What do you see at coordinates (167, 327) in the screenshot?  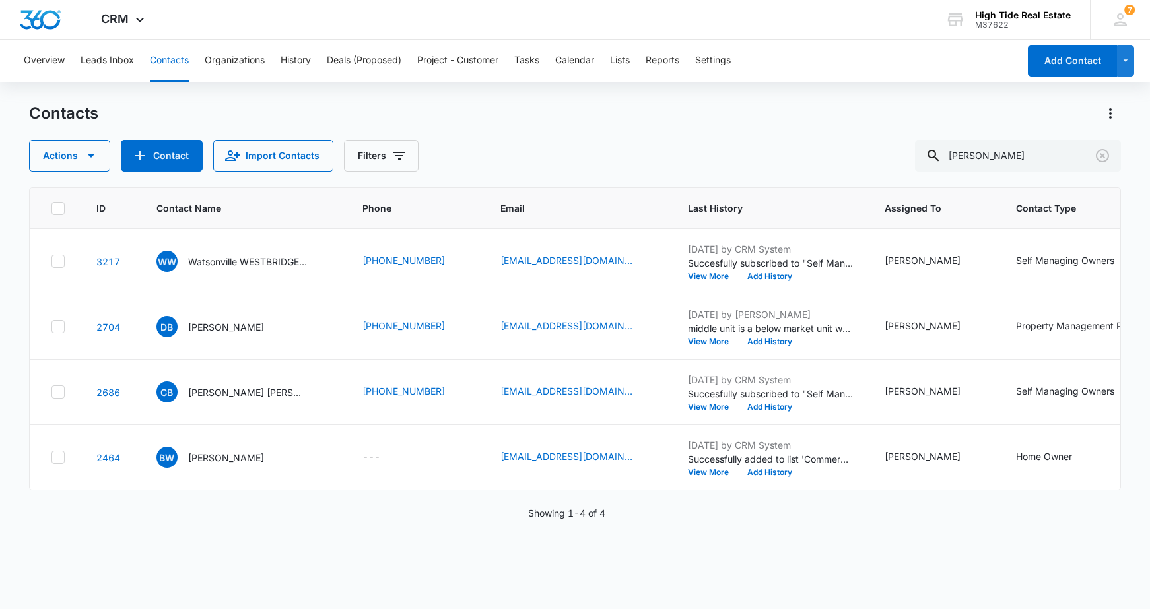 I see `span: DB` at bounding box center [167, 327].